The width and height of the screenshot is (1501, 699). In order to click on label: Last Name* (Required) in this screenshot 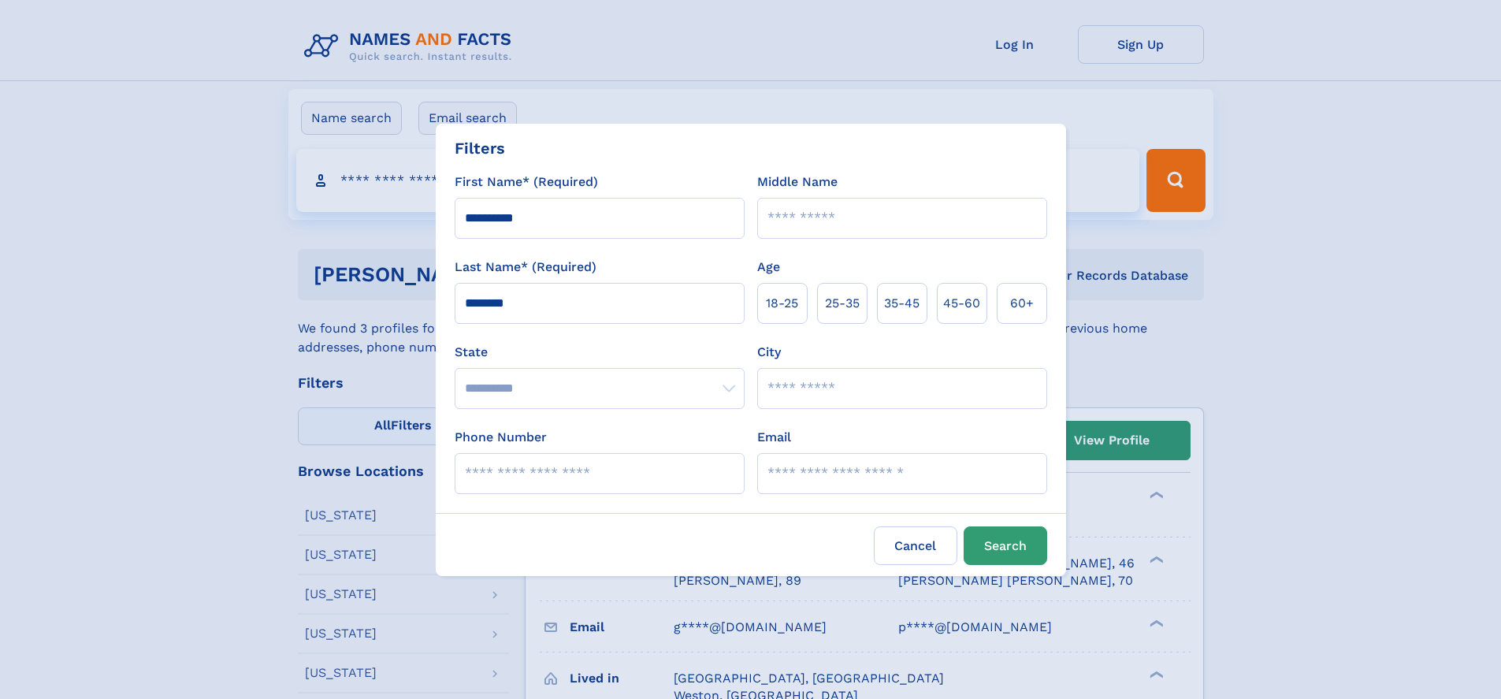, I will do `click(526, 267)`.